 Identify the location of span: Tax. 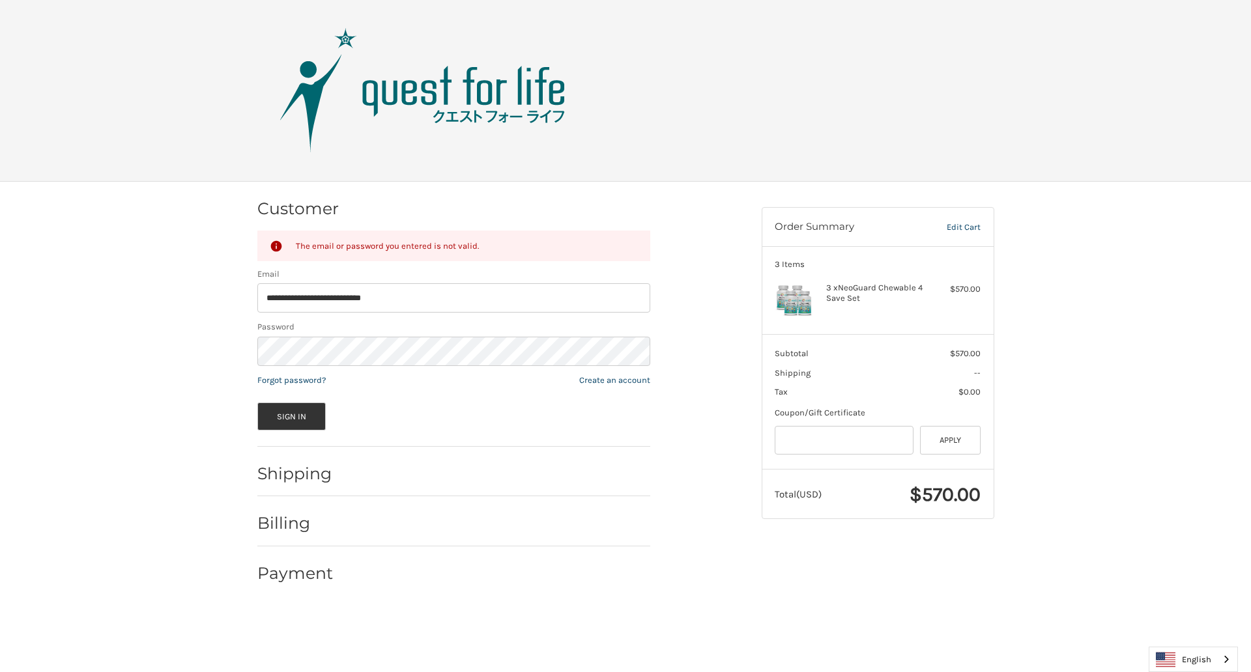
(781, 392).